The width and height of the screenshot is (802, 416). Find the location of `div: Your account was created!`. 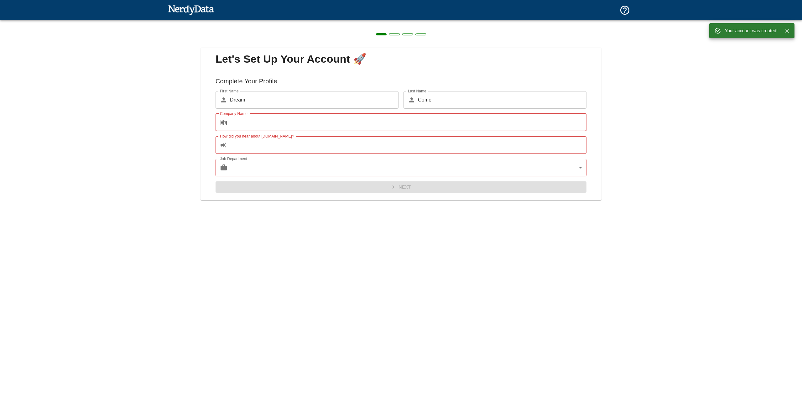

div: Your account was created! is located at coordinates (751, 31).